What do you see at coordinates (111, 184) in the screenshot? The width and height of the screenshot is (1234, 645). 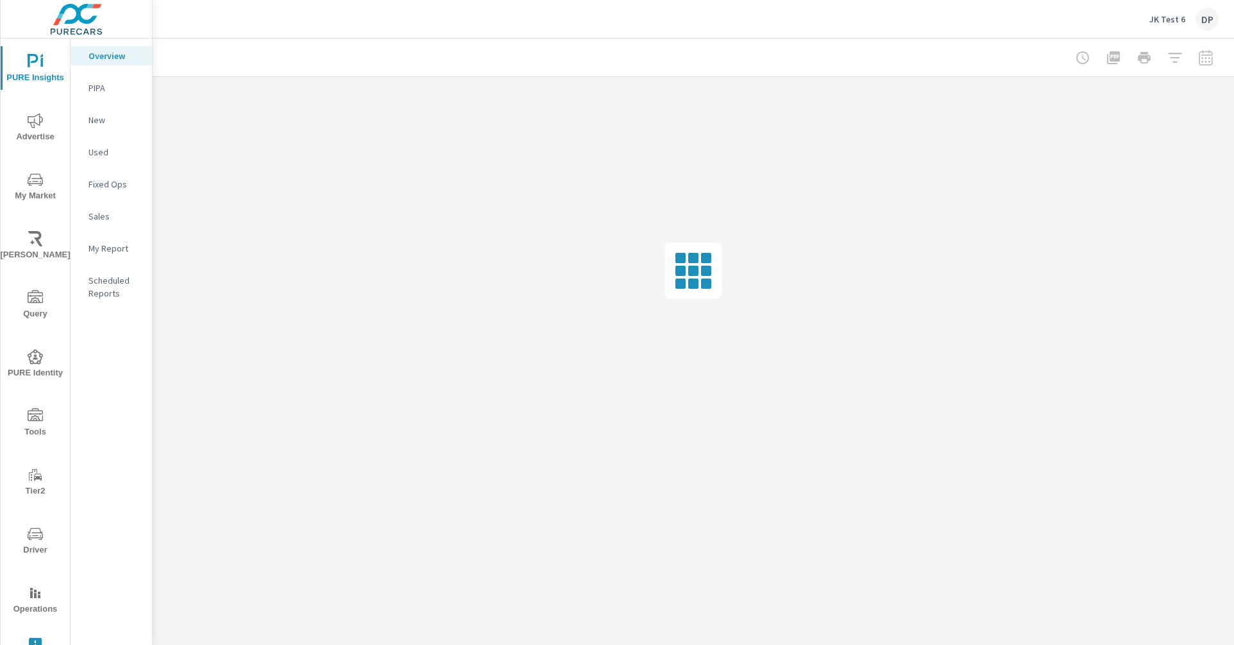 I see `div: Fixed Ops` at bounding box center [111, 184].